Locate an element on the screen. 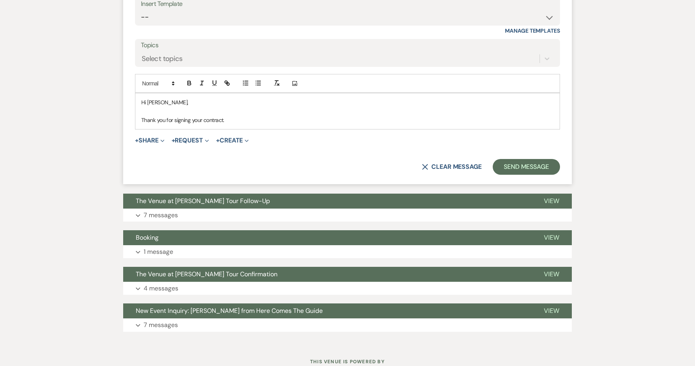 Image resolution: width=695 pixels, height=366 pixels. button: Create is located at coordinates (232, 141).